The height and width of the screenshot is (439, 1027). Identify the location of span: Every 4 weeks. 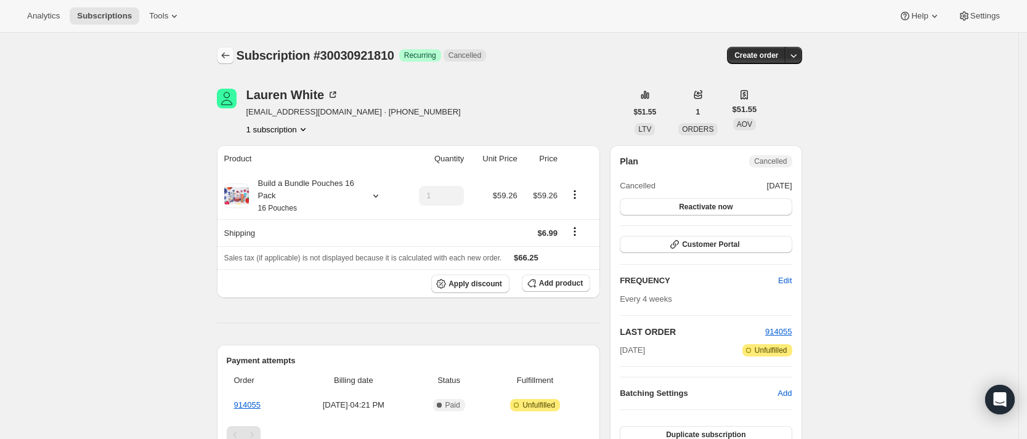
(645, 299).